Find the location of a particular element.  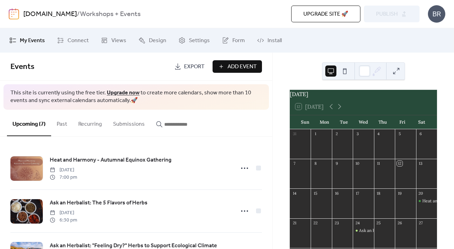

div: Mon is located at coordinates (325, 122).